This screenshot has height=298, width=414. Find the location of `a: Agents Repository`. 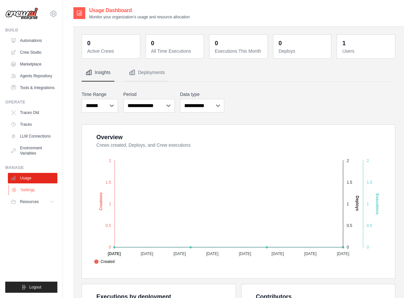

a: Agents Repository is located at coordinates (32, 76).